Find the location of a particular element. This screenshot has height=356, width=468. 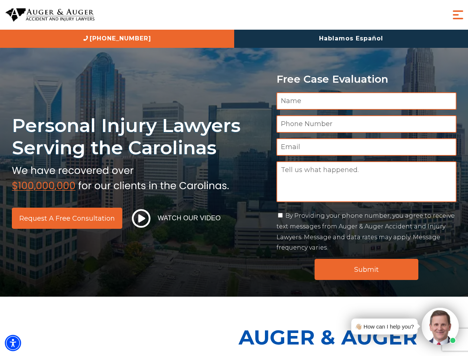

p: Auger & Auger is located at coordinates (351, 337).